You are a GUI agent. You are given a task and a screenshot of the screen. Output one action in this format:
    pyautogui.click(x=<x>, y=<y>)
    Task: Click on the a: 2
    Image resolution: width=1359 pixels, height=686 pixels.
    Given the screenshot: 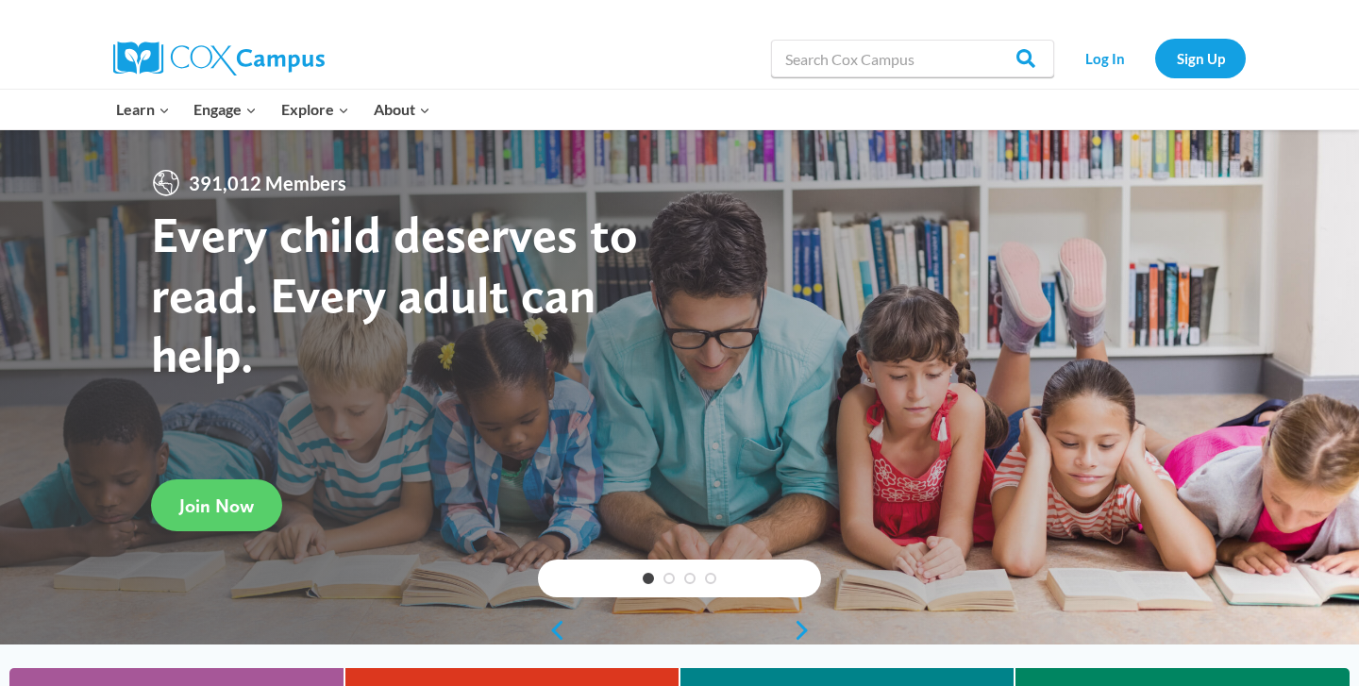 What is the action you would take?
    pyautogui.click(x=669, y=578)
    